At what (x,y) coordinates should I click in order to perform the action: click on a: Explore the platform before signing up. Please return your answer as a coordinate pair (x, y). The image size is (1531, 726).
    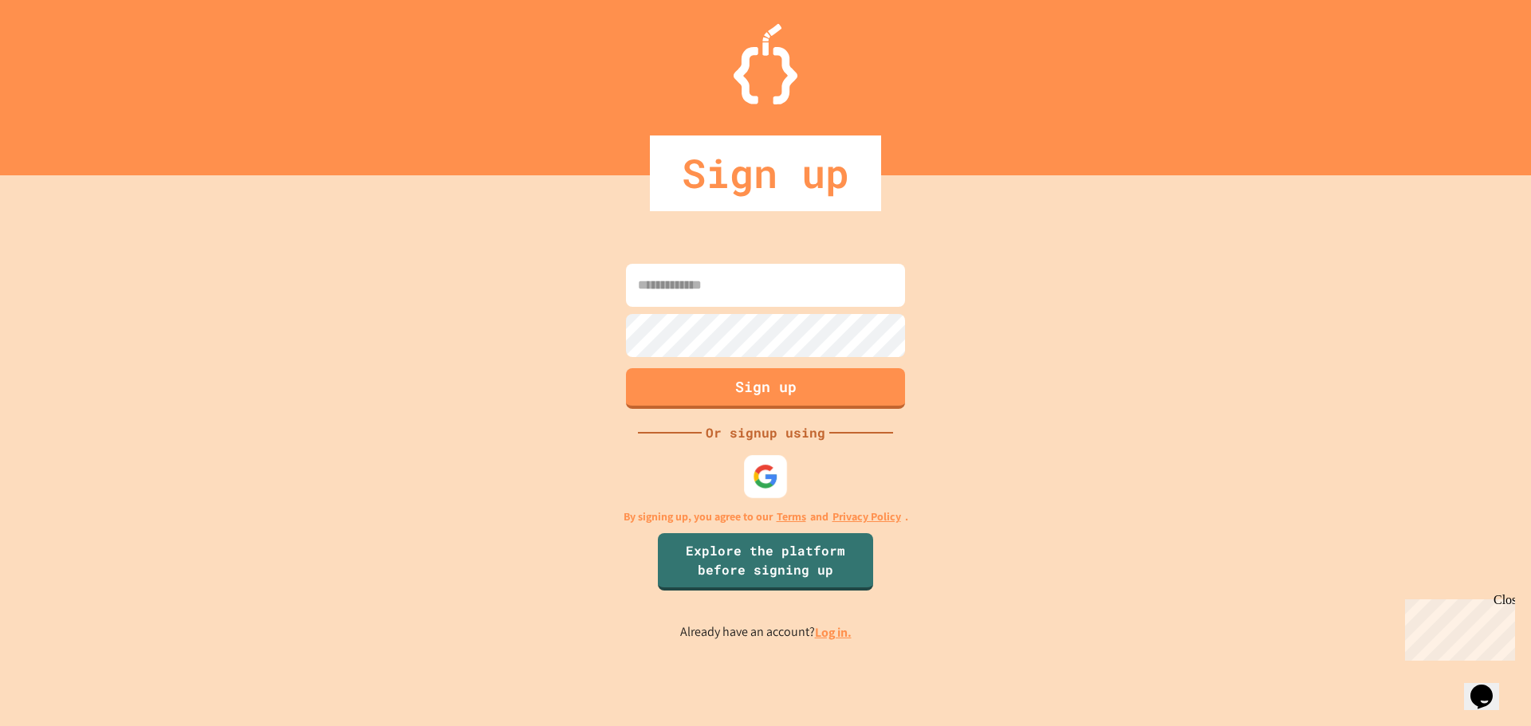
    Looking at the image, I should click on (765, 562).